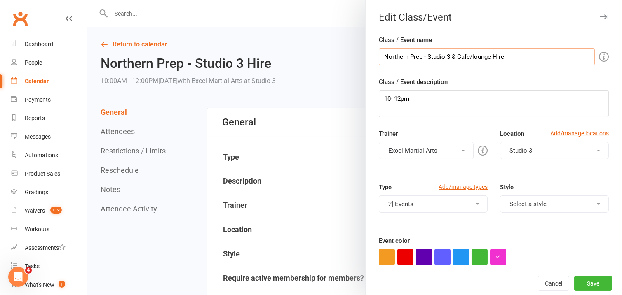 Image resolution: width=622 pixels, height=295 pixels. Describe the element at coordinates (405, 40) in the screenshot. I see `label: Class / Event name` at that location.